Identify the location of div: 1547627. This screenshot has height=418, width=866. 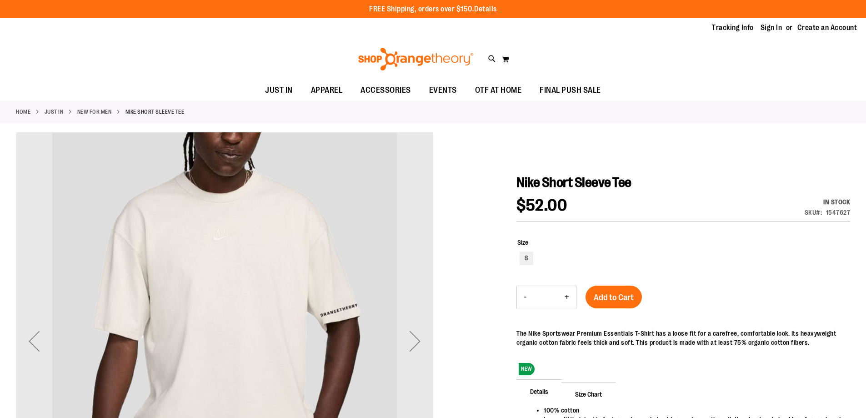
(838, 212).